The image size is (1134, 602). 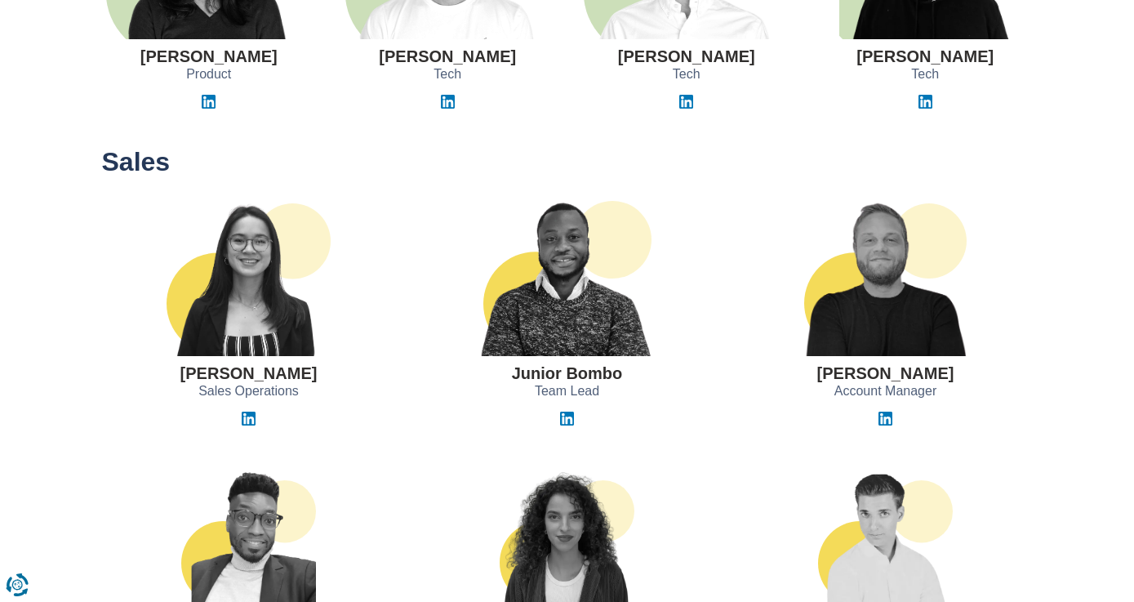 I want to click on img: Quentin Sense, so click(x=885, y=278).